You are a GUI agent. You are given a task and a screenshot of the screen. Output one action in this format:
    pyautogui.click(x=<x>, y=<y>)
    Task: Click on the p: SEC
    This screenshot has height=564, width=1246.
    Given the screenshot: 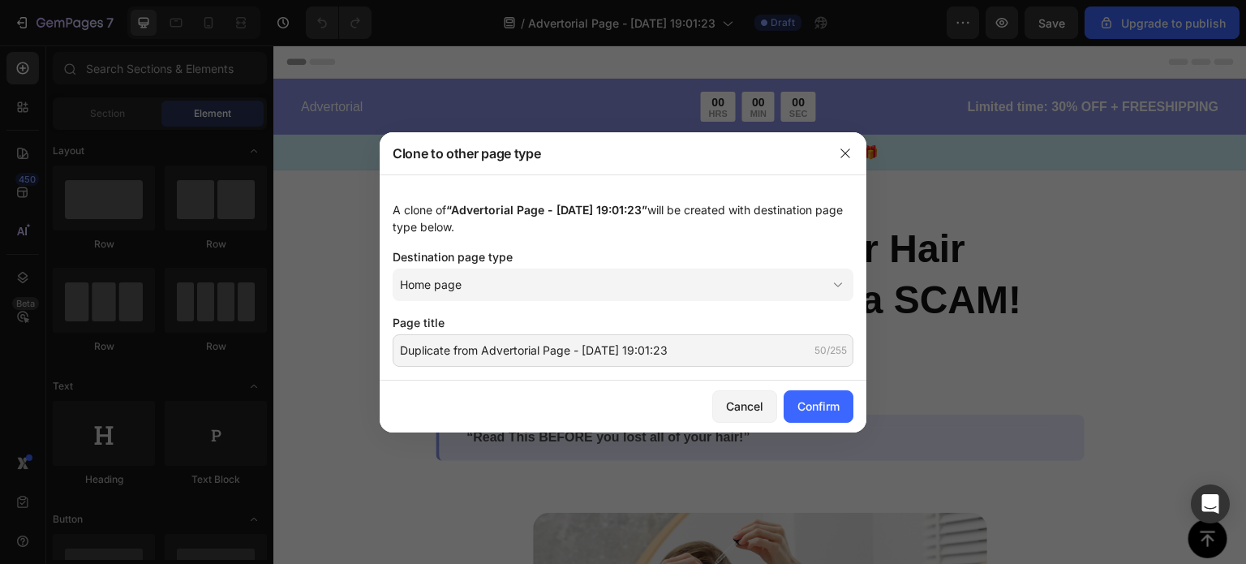 What is the action you would take?
    pyautogui.click(x=525, y=68)
    